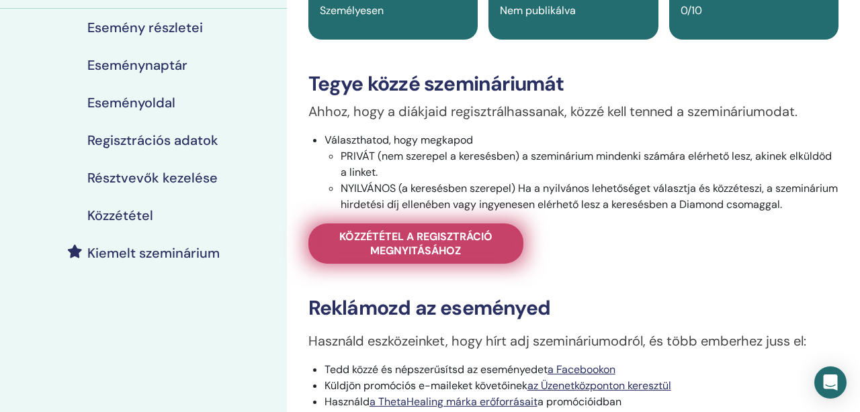 This screenshot has width=860, height=412. I want to click on font: Résztvevők kezelése, so click(152, 178).